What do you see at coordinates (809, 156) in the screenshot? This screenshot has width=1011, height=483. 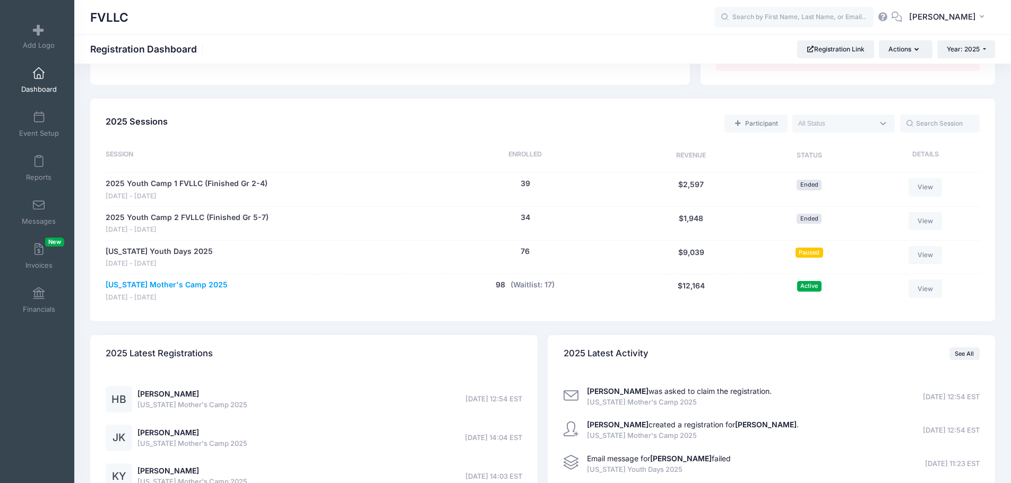 I see `div: Status` at bounding box center [809, 156].